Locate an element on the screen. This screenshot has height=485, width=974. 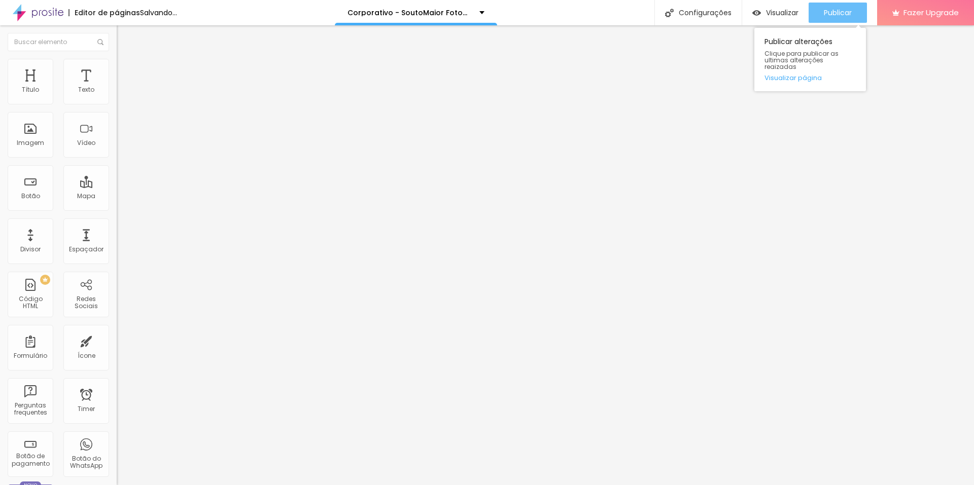
input: Buscar elemento is located at coordinates (58, 42).